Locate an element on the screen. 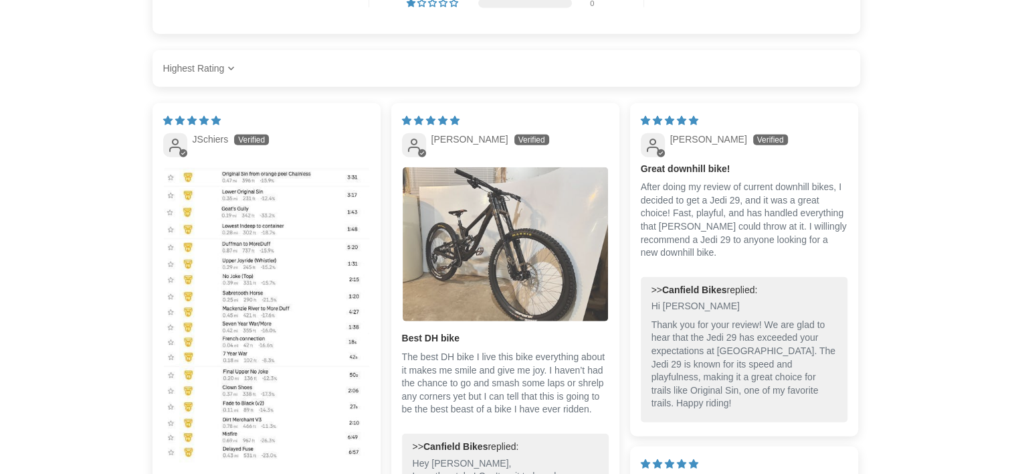 The height and width of the screenshot is (474, 1012). span: JSchiers is located at coordinates (211, 139).